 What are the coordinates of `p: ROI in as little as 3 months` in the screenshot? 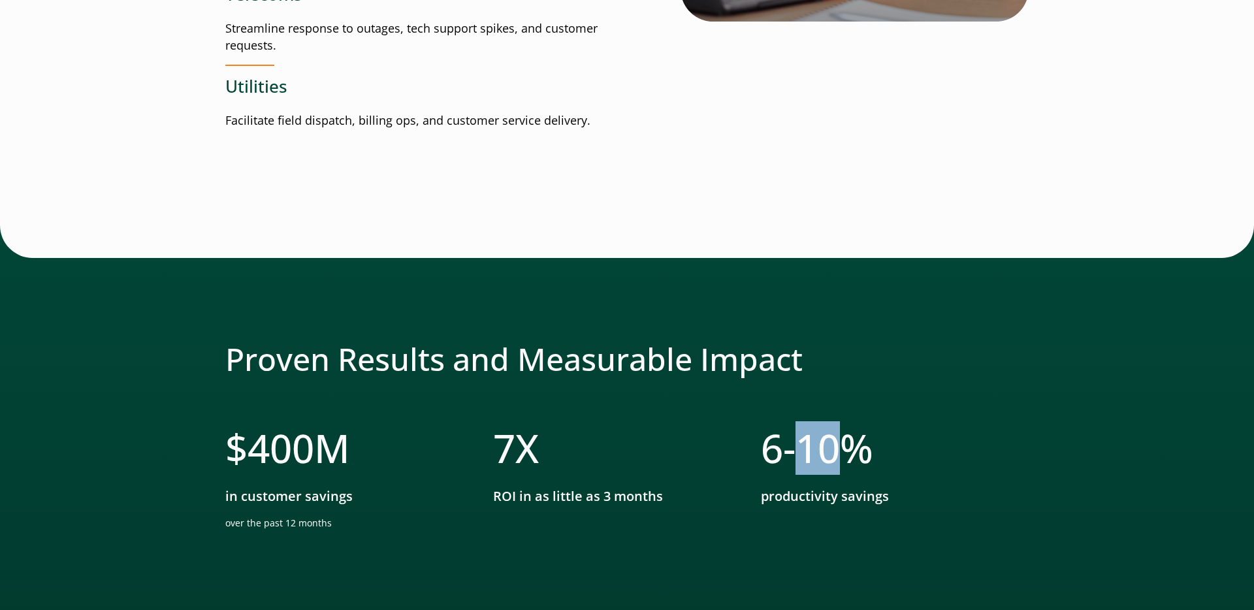 It's located at (613, 496).